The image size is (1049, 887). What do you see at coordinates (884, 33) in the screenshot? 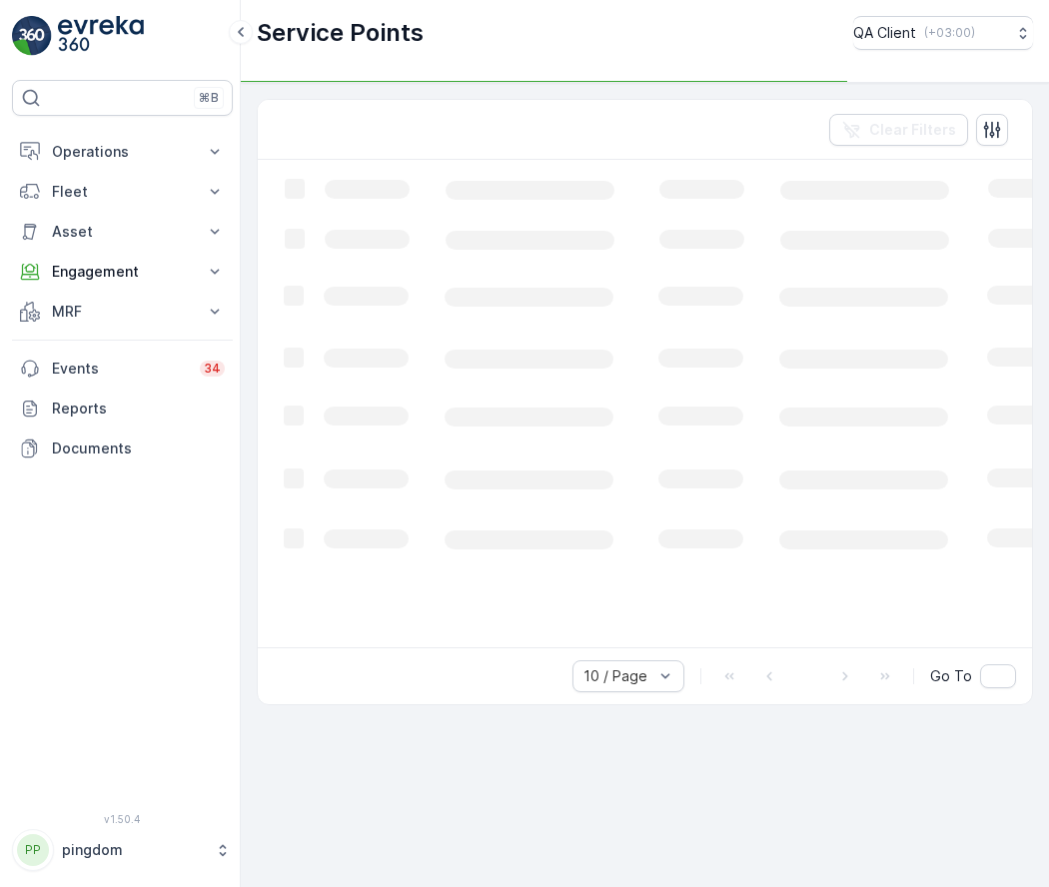
I see `p: QA Client` at bounding box center [884, 33].